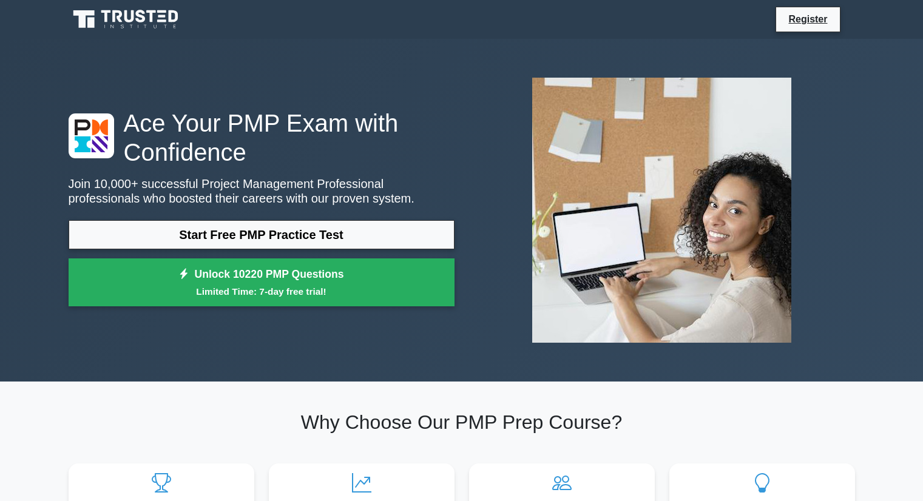 This screenshot has width=923, height=501. Describe the element at coordinates (262, 283) in the screenshot. I see `a: Unlock 10220 PMP QuestionsLimited Time: 7-day free trial!` at that location.